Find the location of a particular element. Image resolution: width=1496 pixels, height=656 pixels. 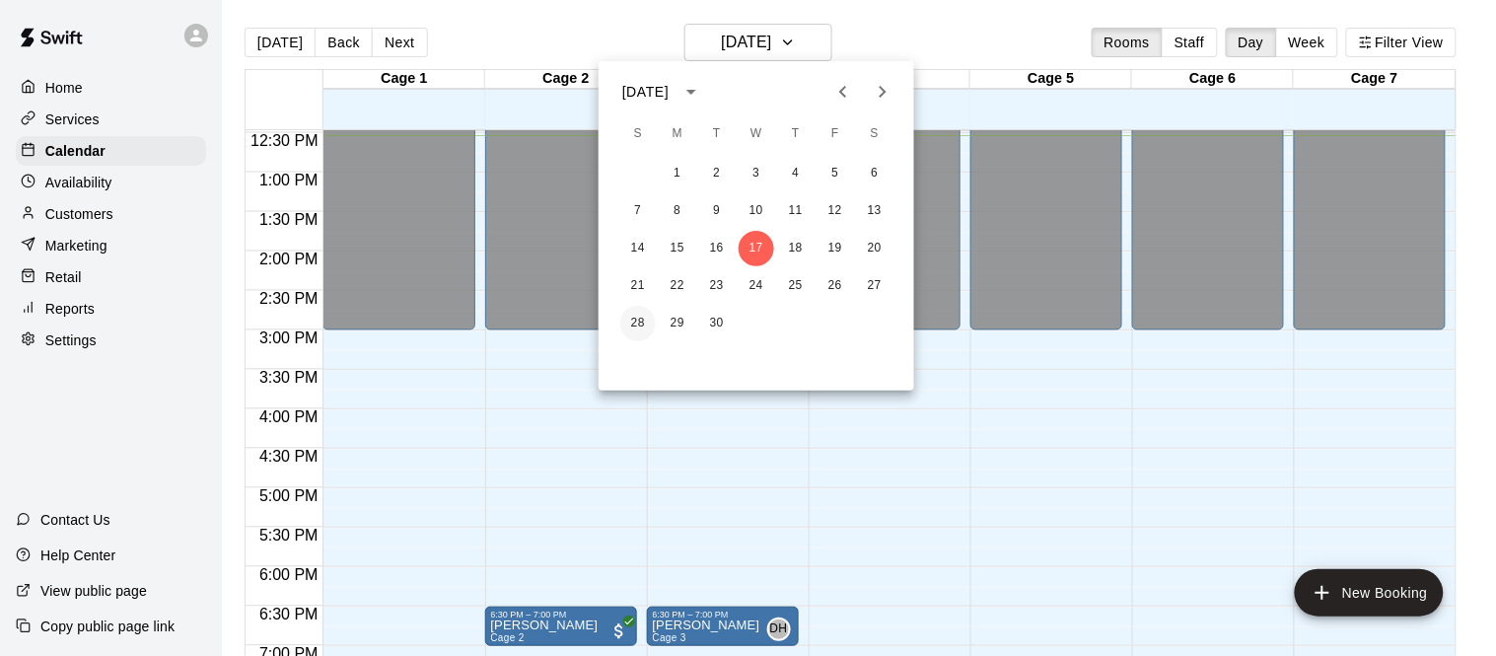

span: Saturday is located at coordinates (875, 134).